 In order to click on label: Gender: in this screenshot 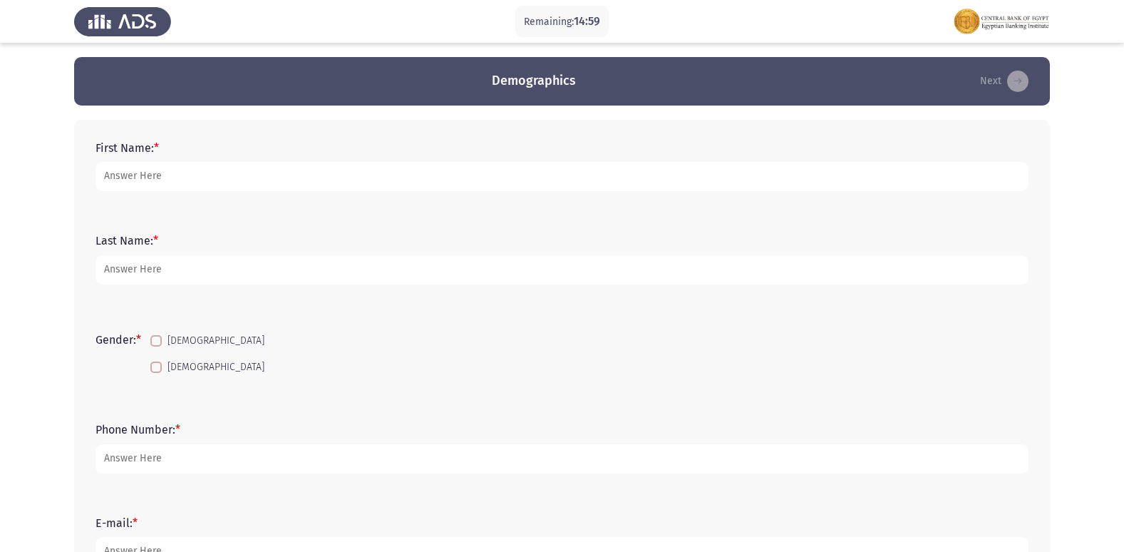, I will do `click(118, 339)`.